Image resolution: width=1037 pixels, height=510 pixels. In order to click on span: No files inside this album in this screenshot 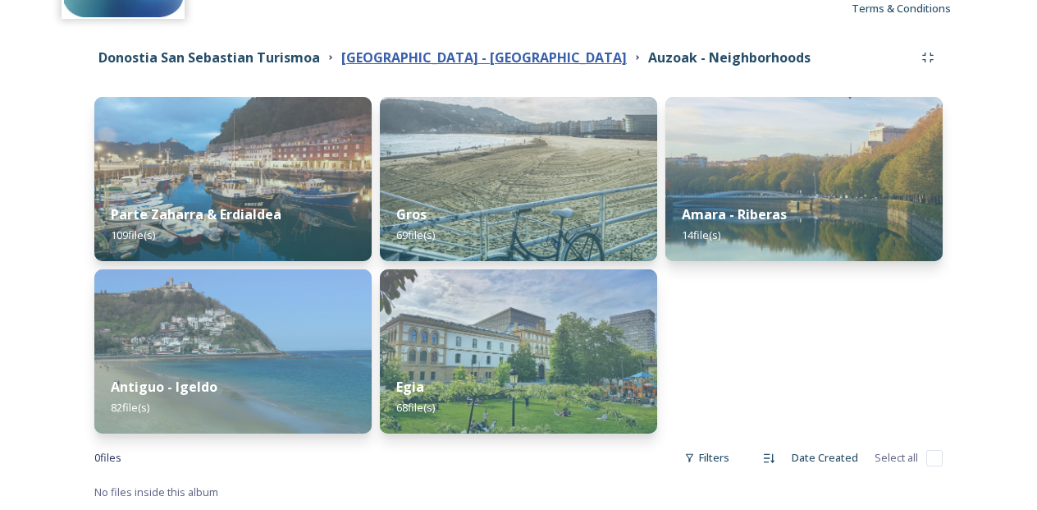, I will do `click(156, 492)`.